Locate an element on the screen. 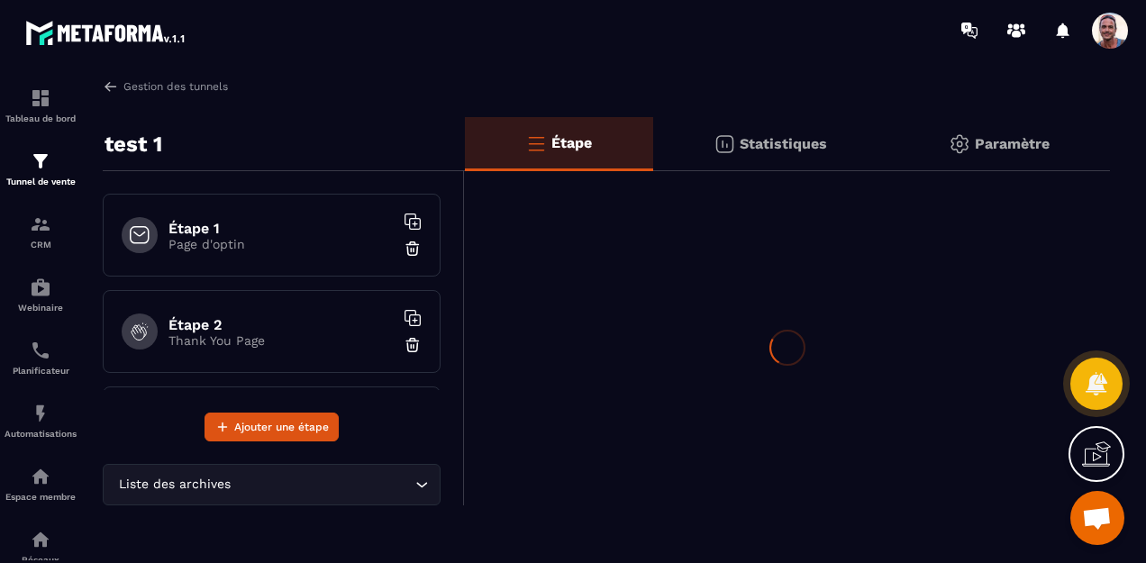 The width and height of the screenshot is (1146, 563). img: logo is located at coordinates (106, 32).